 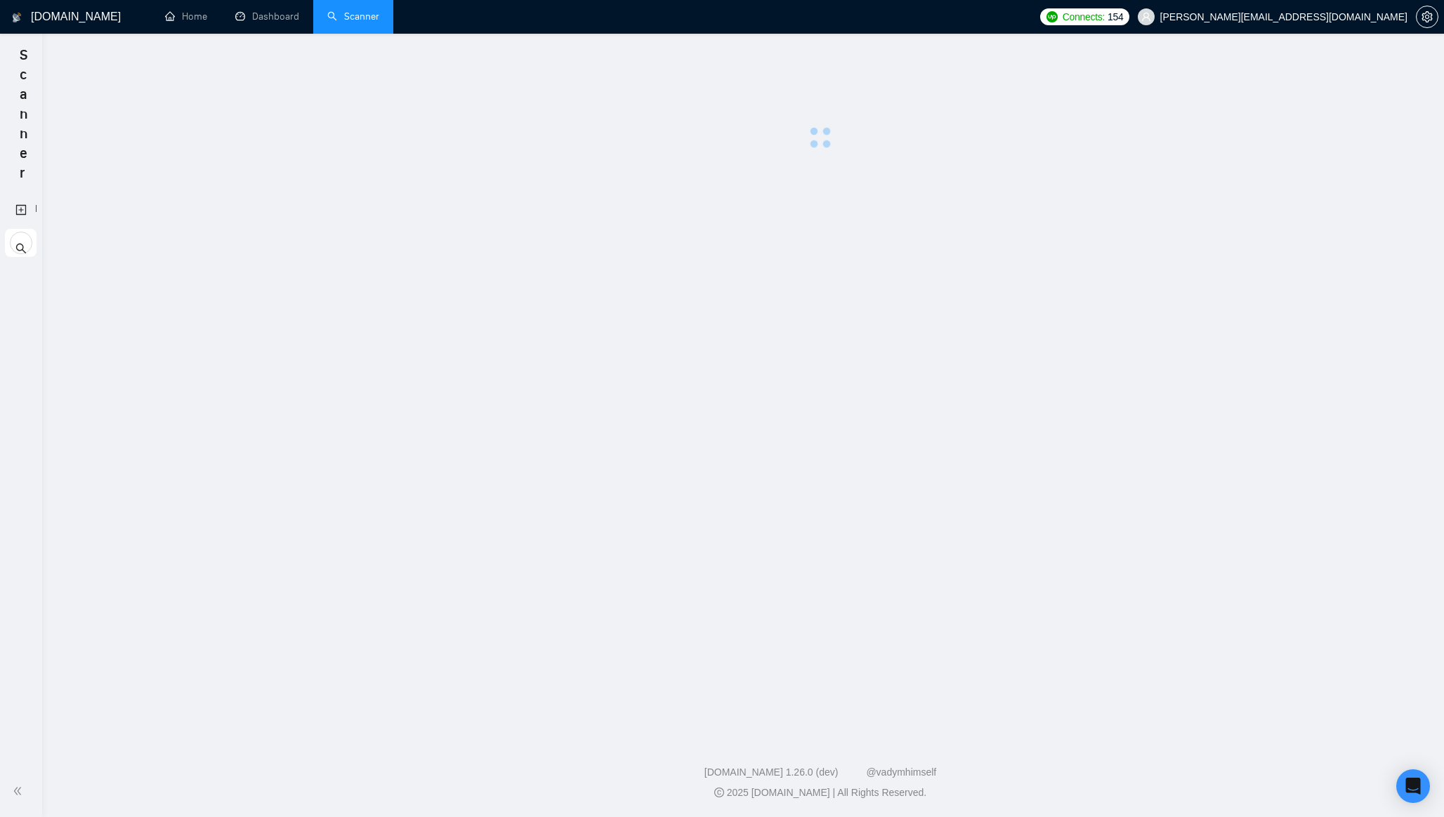 I want to click on span: setting, so click(x=1427, y=17).